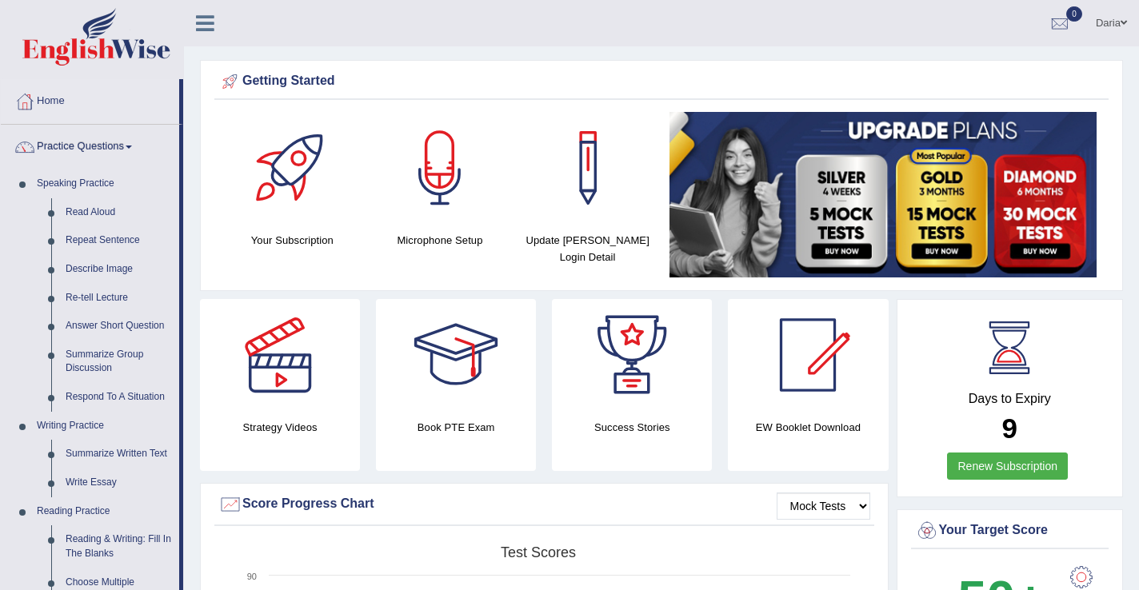 This screenshot has height=590, width=1139. I want to click on span: 0, so click(1074, 14).